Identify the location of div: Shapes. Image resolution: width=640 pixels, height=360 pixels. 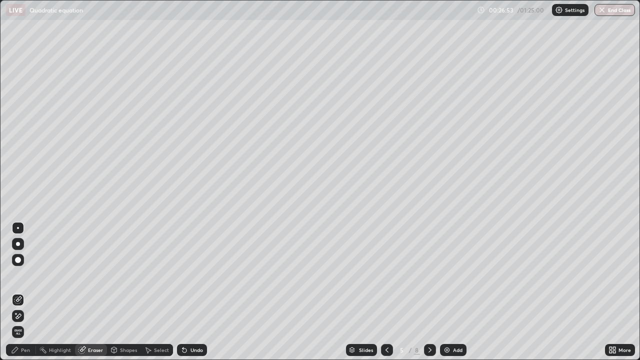
(128, 350).